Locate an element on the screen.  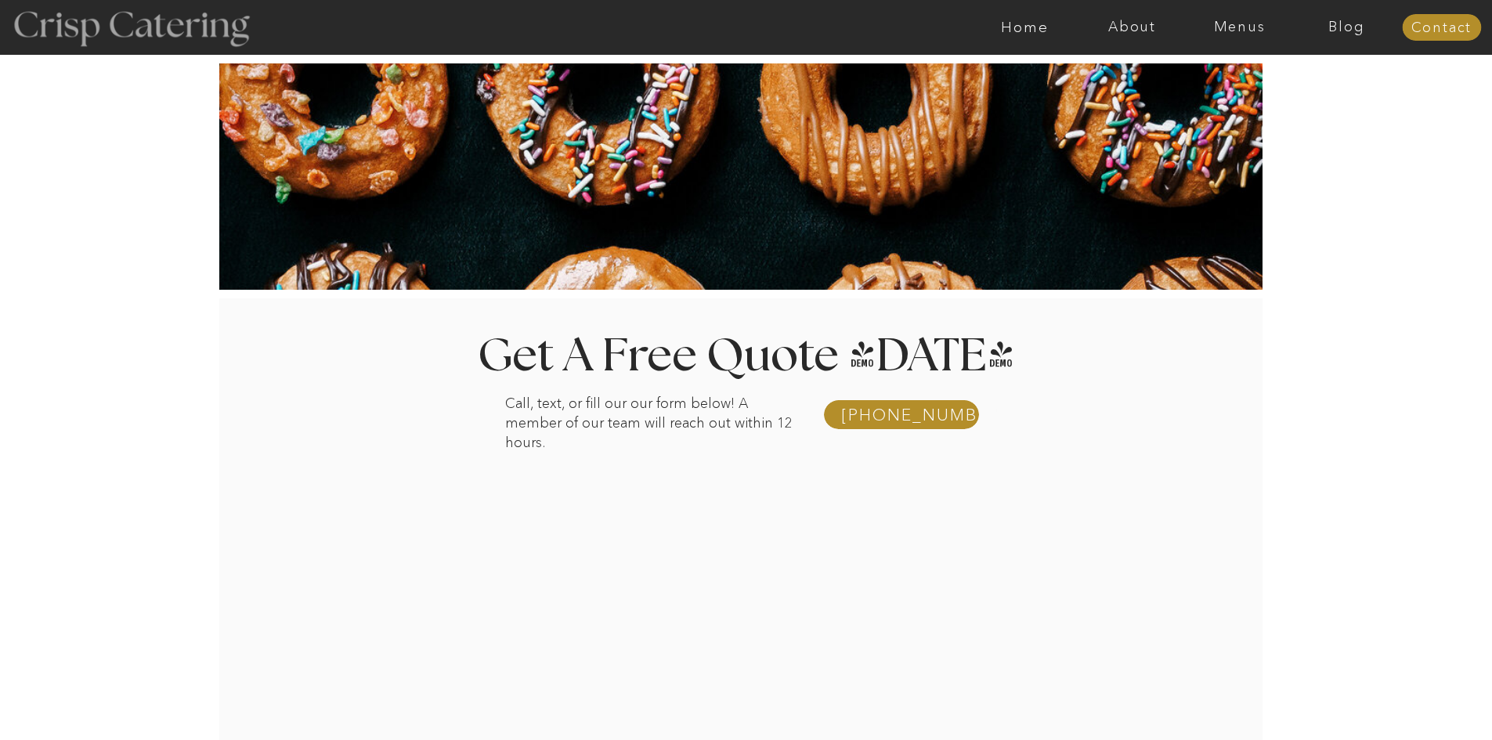
a: Home is located at coordinates (1025, 27).